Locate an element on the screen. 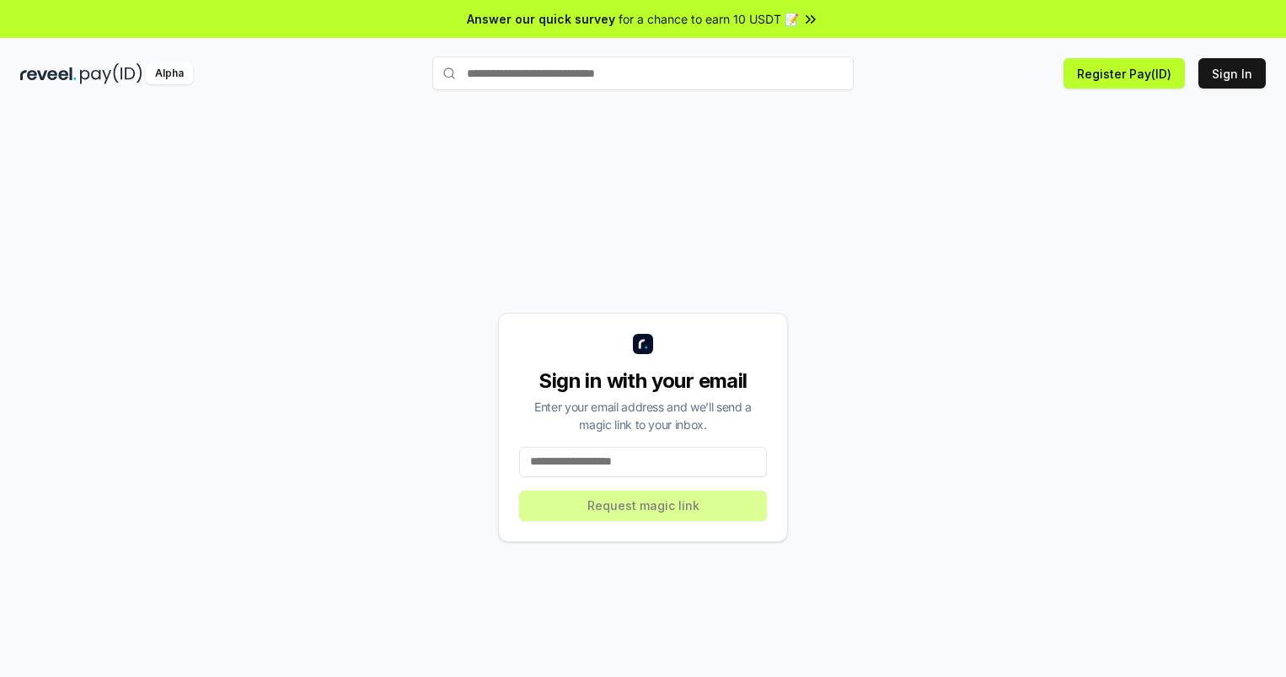 Image resolution: width=1286 pixels, height=677 pixels. button: Register Pay(ID) is located at coordinates (1124, 73).